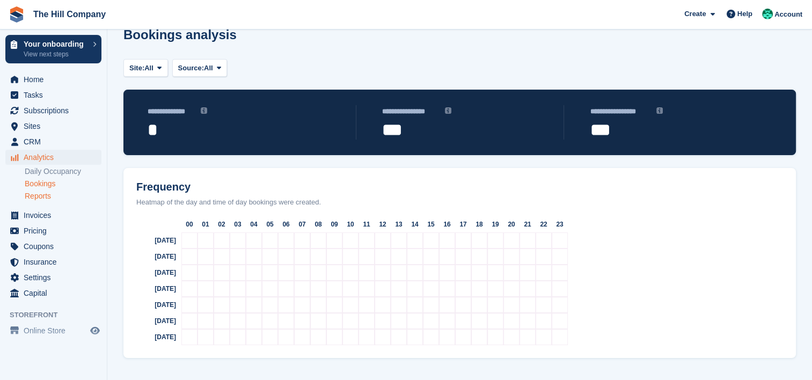  I want to click on span: Home, so click(56, 79).